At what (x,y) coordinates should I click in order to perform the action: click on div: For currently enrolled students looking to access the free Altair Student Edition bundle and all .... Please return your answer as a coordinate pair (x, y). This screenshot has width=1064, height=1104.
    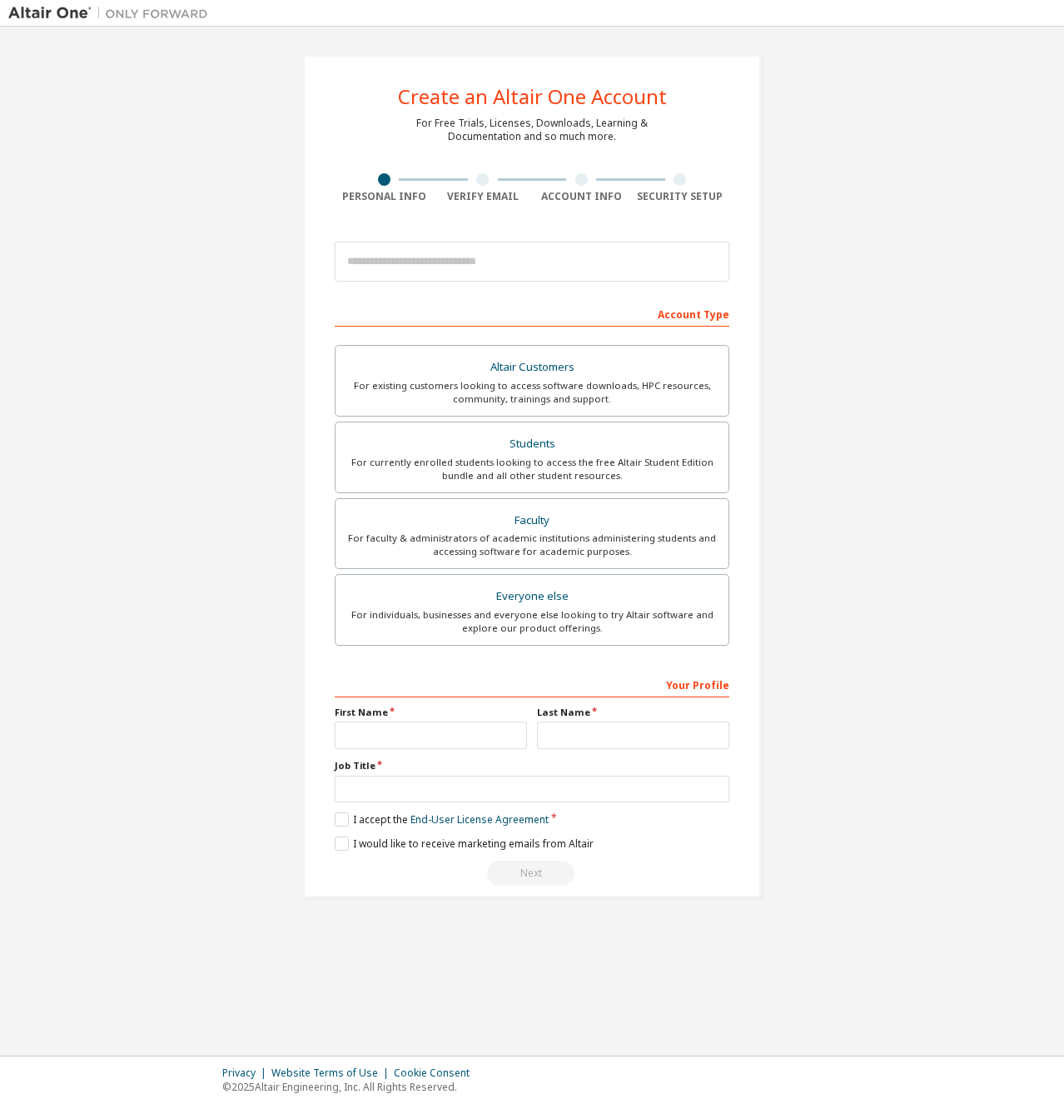
    Looking at the image, I should click on (532, 469).